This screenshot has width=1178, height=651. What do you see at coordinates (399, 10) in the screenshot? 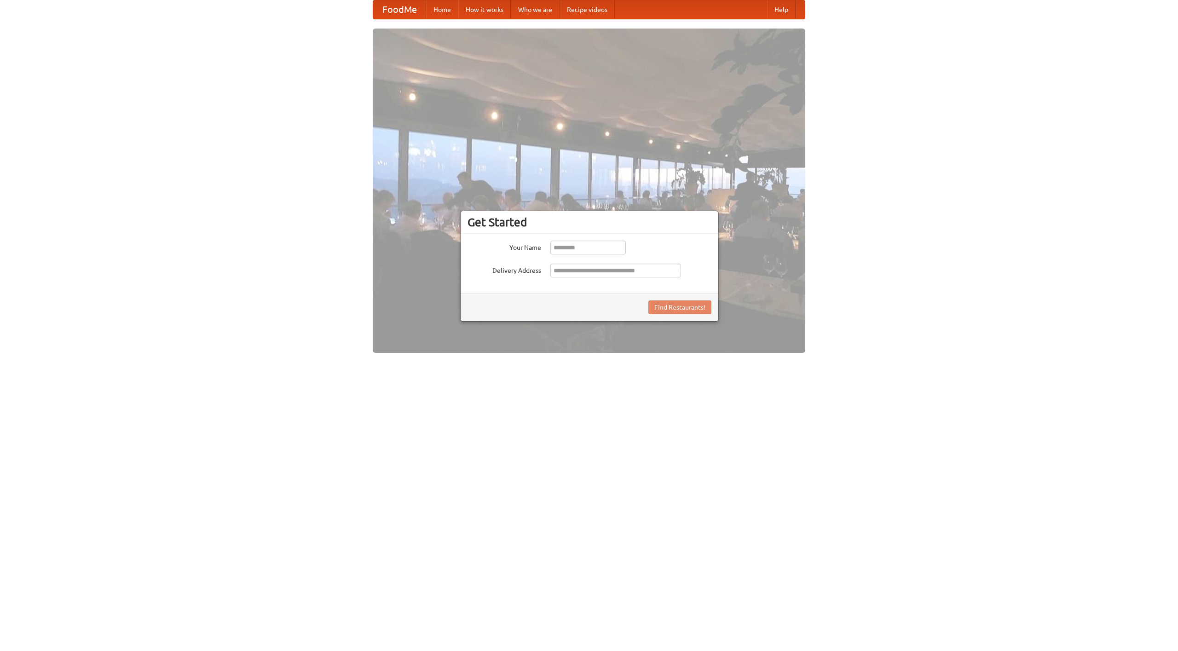
I see `a: FoodMe` at bounding box center [399, 10].